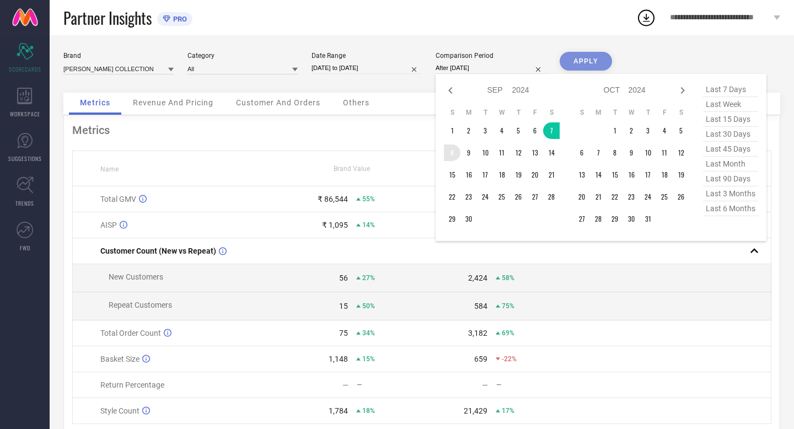  What do you see at coordinates (535, 197) in the screenshot?
I see `td: Fri Sep 27 2024` at bounding box center [535, 197].